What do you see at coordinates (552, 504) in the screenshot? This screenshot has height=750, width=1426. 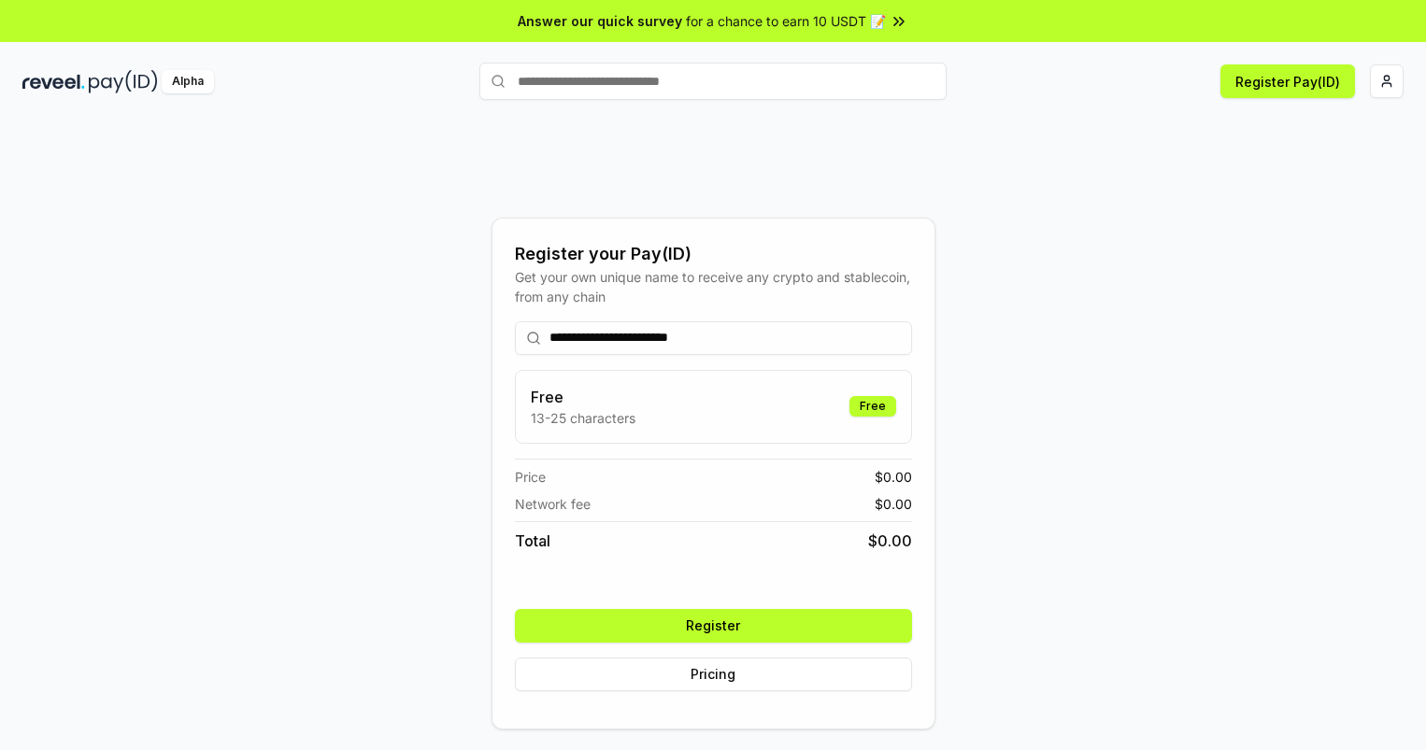 I see `span: Network fee` at bounding box center [552, 504].